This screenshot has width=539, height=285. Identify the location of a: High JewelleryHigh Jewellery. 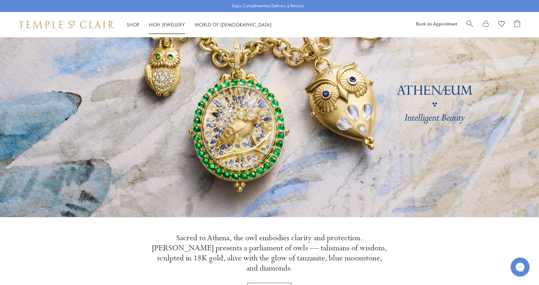
(167, 25).